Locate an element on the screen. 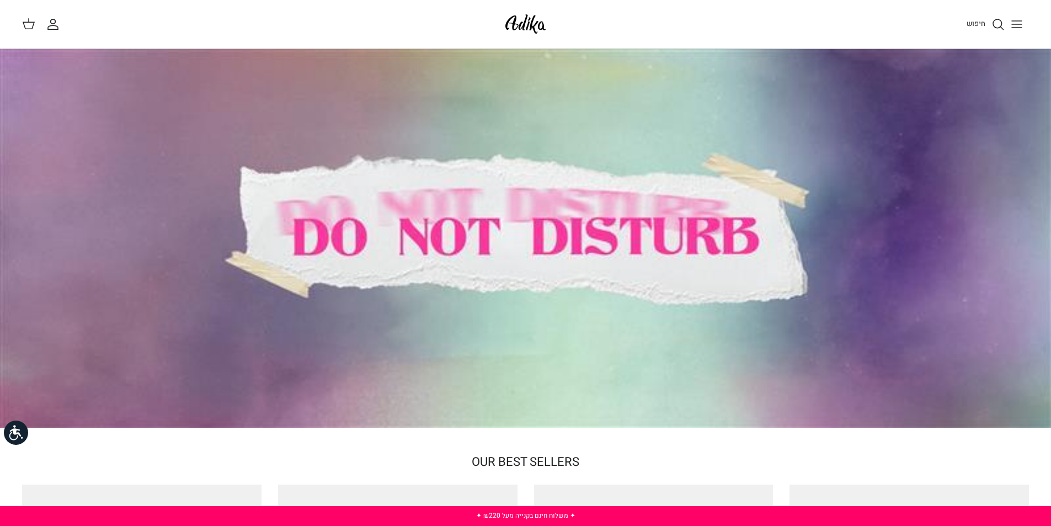 The image size is (1051, 526). a: Adika IL is located at coordinates (525, 24).